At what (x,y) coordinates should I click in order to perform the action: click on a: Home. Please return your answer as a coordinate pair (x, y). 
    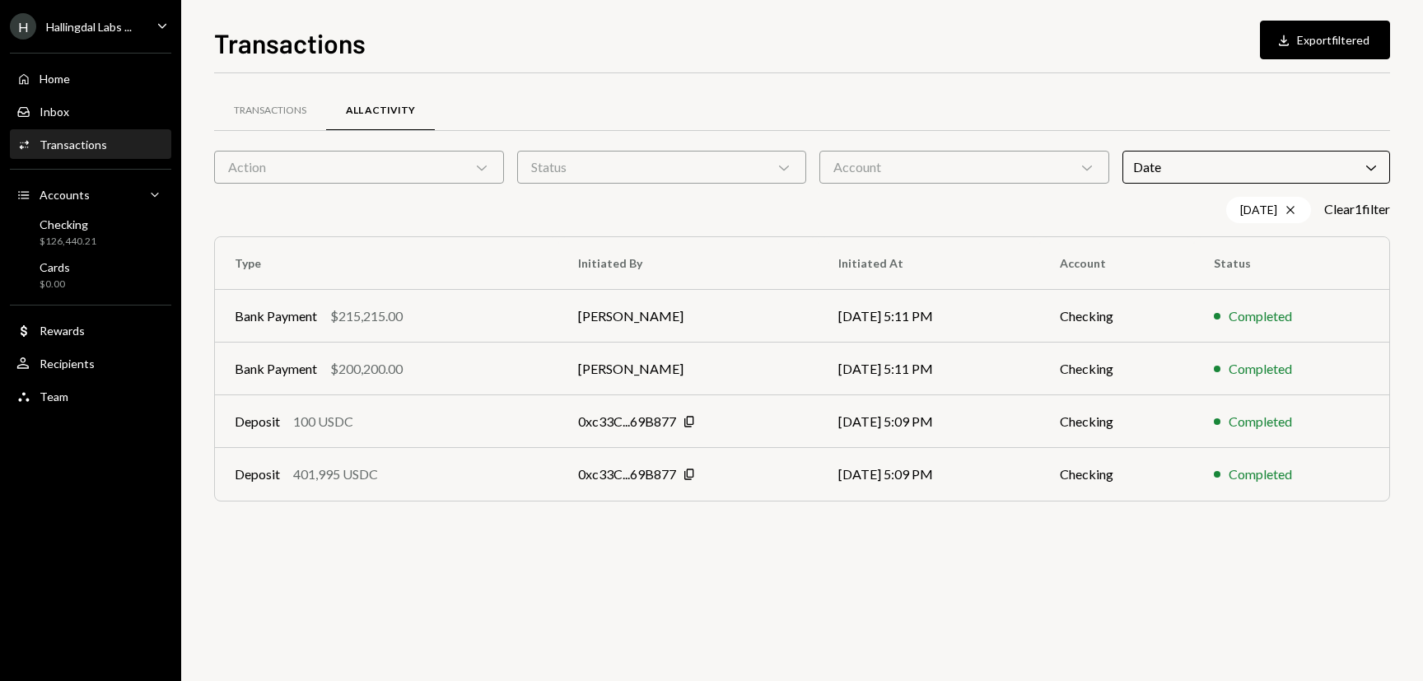
    Looking at the image, I should click on (91, 78).